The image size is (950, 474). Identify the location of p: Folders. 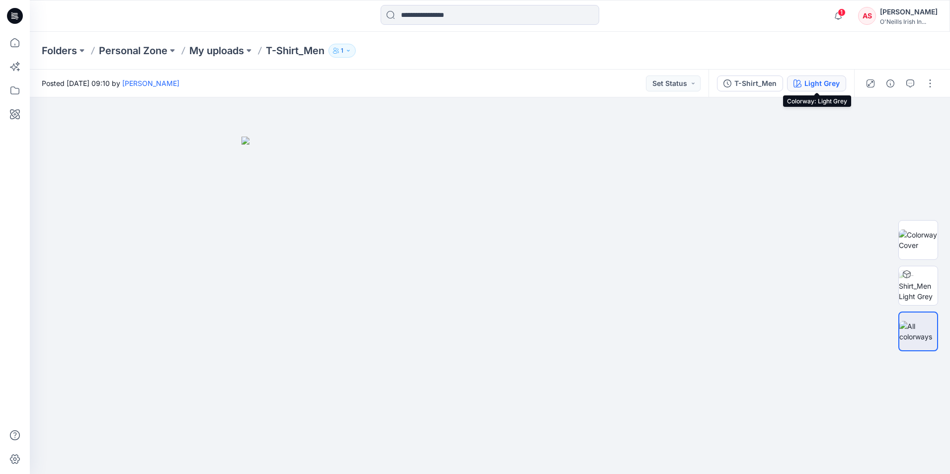
(59, 51).